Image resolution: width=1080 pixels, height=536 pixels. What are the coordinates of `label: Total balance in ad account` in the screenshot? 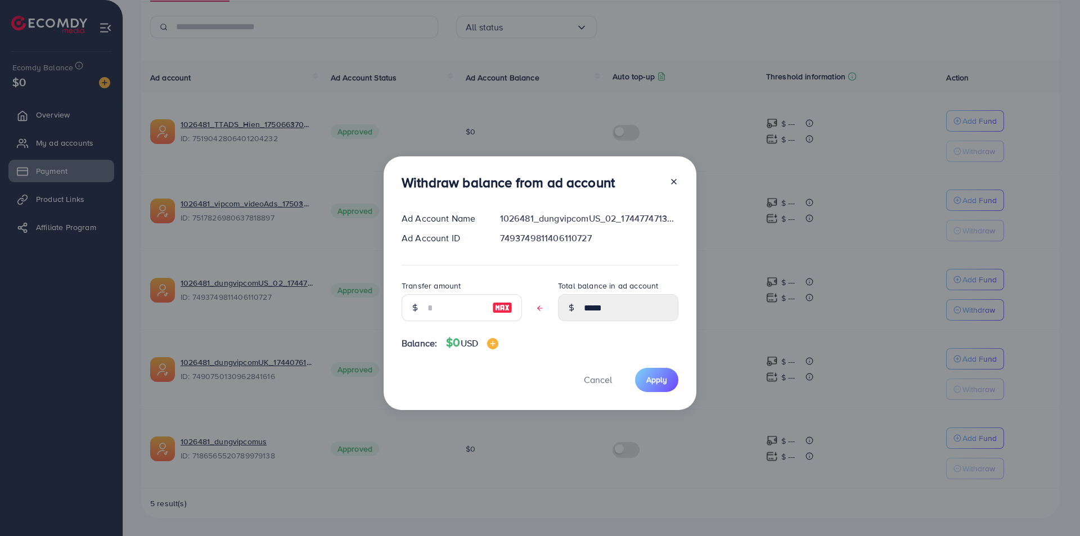 It's located at (608, 286).